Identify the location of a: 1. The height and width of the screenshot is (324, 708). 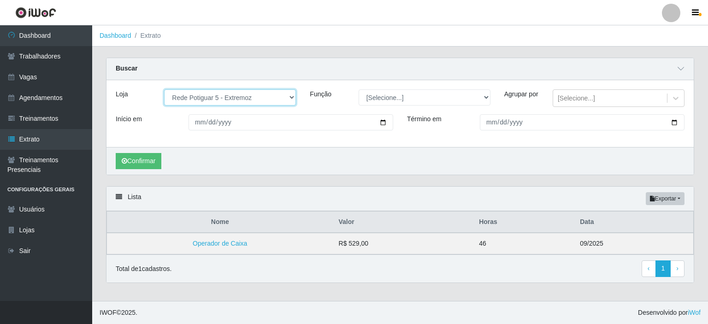
(663, 269).